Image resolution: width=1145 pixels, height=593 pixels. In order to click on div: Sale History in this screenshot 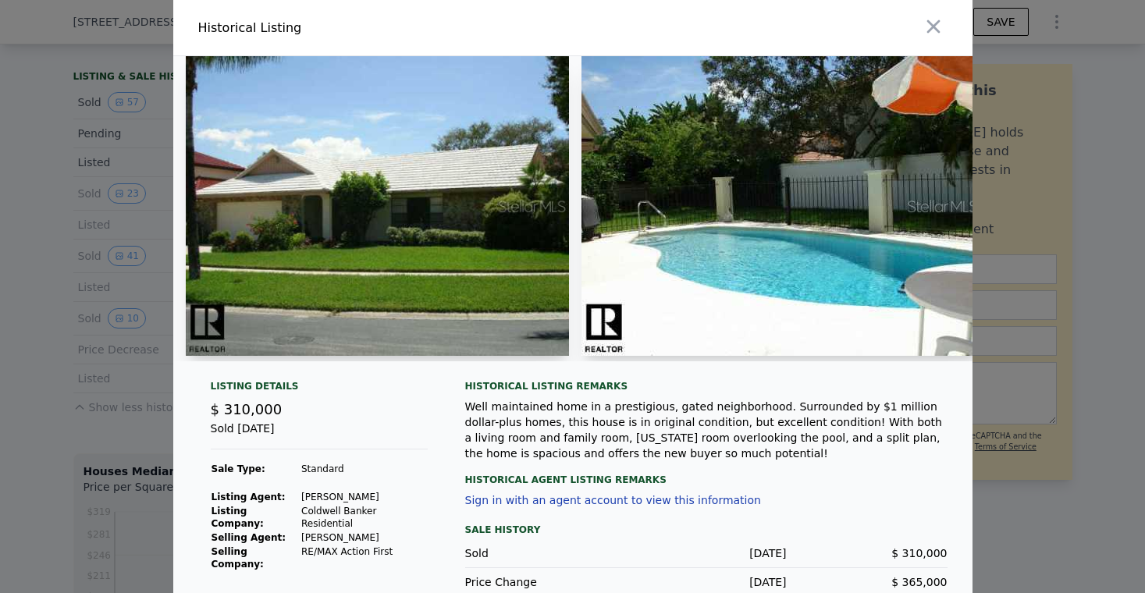, I will do `click(706, 530)`.